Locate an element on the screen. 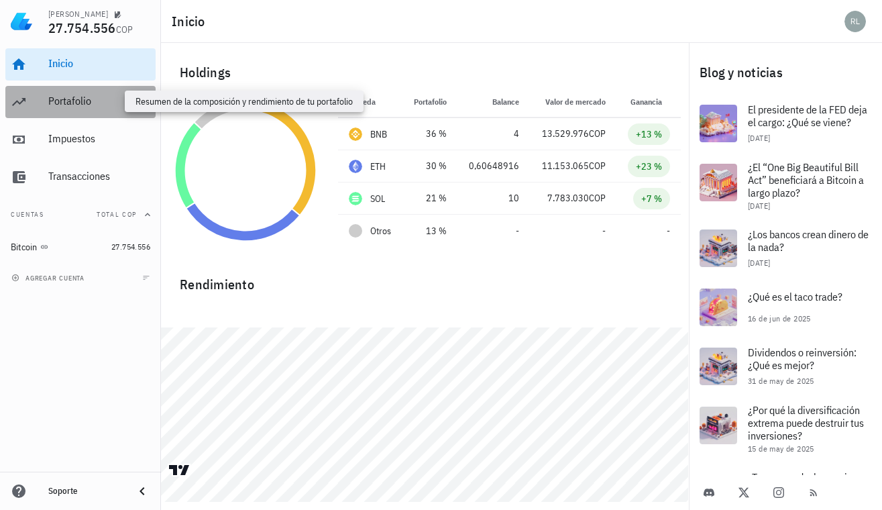 The image size is (882, 510). span: 13.529.976 is located at coordinates (566, 134).